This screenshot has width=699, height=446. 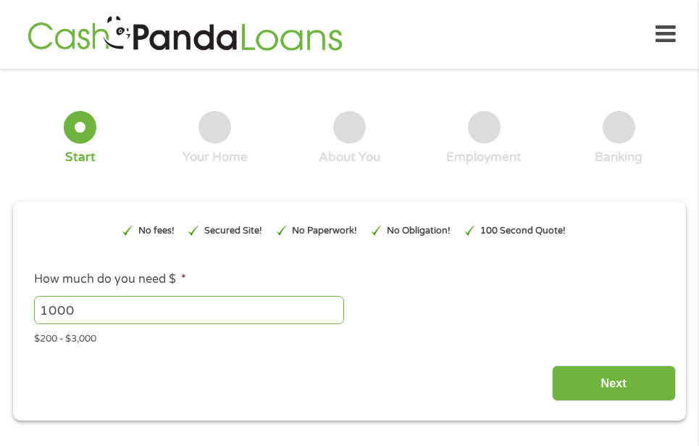 I want to click on div: Employment, so click(x=484, y=157).